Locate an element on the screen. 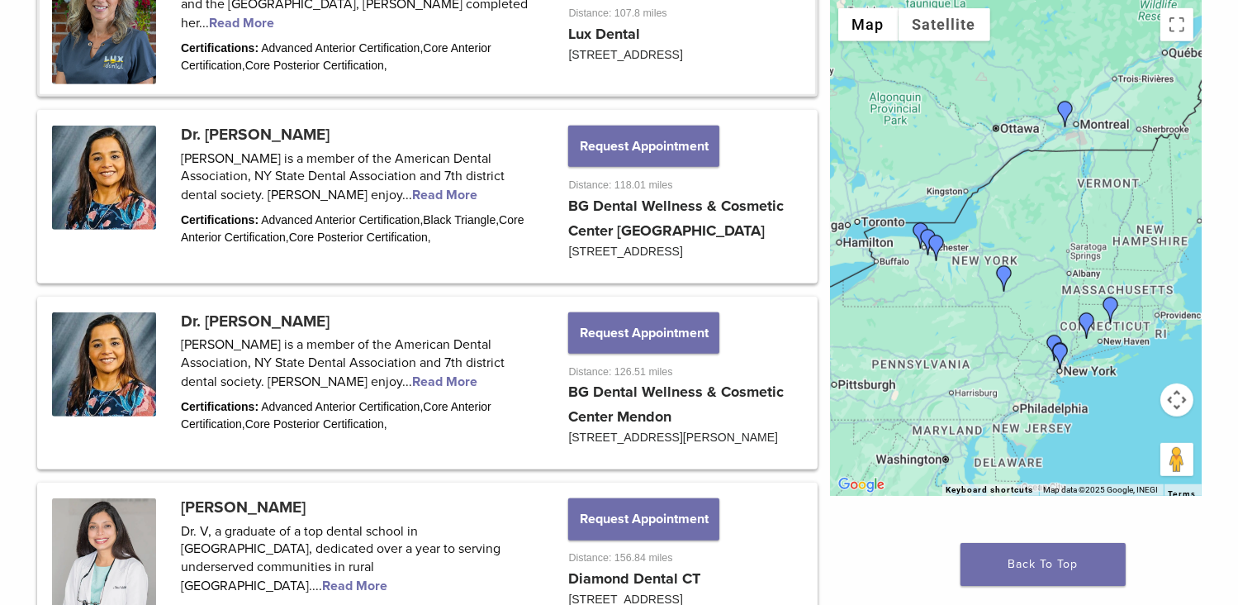 This screenshot has width=1238, height=605. button: Map camera controls is located at coordinates (1177, 400).